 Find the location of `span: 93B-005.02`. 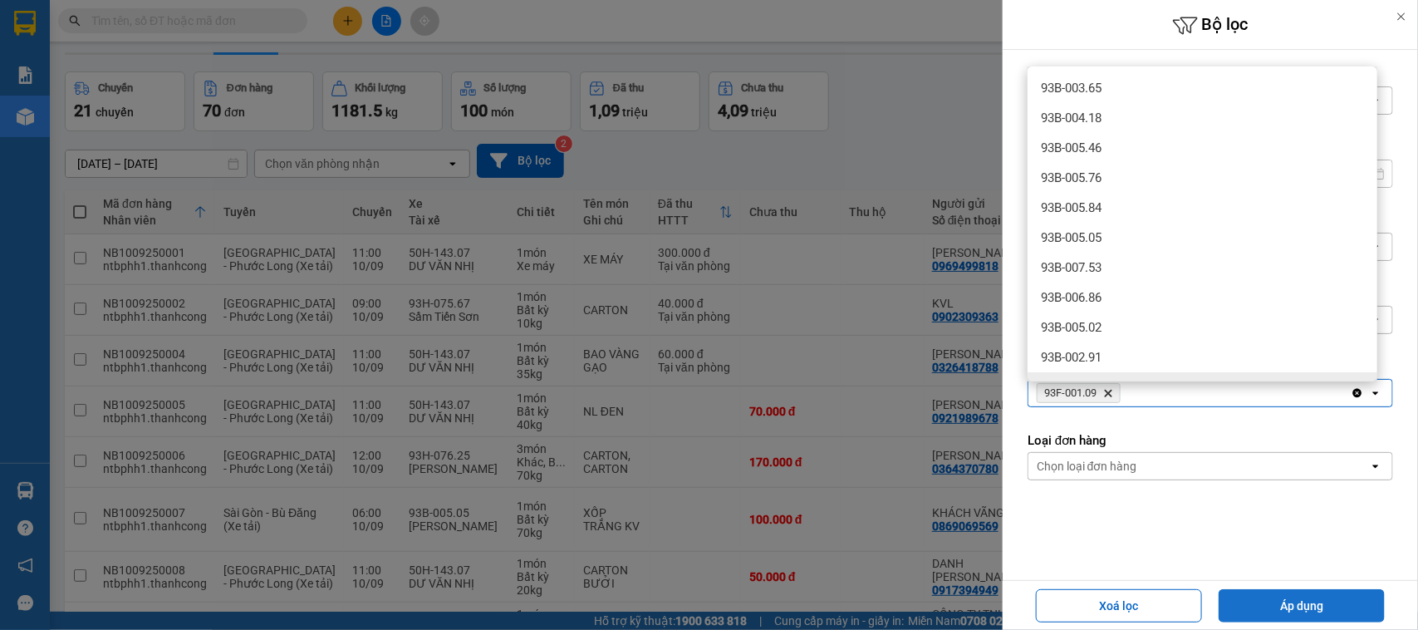

span: 93B-005.02 is located at coordinates (1071, 327).